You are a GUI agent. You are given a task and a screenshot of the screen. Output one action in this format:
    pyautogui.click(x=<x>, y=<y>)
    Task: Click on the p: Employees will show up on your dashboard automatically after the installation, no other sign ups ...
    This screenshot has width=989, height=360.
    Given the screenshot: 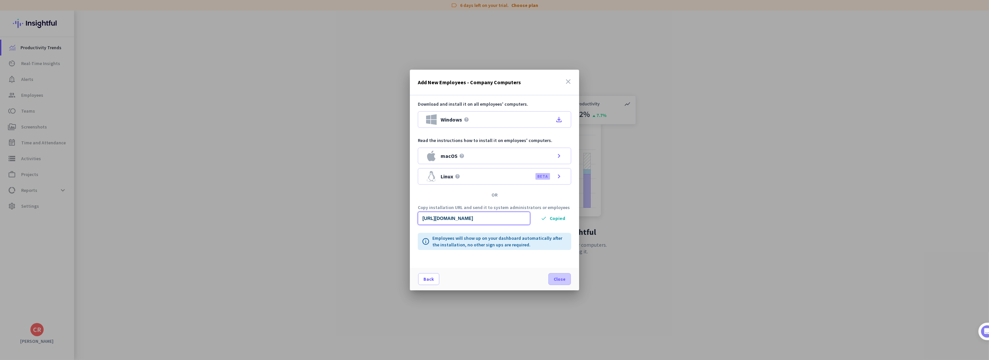 What is the action you would take?
    pyautogui.click(x=500, y=242)
    